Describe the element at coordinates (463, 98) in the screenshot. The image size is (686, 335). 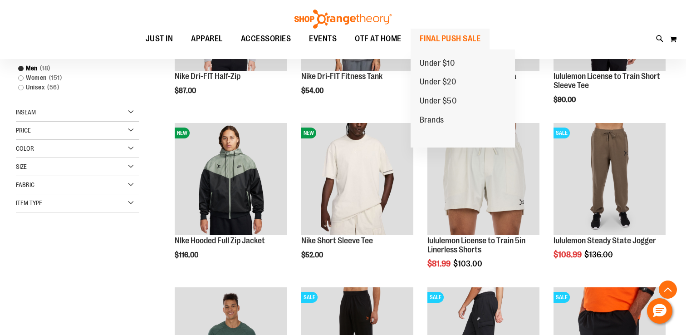
I see `ul: FINAL PUSH SALE` at that location.